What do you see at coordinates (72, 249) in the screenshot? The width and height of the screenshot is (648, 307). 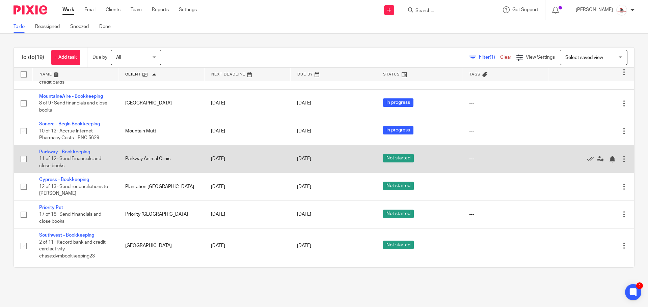 I see `span: 2 of 11 · Record bank and credit card activity chase:dvmbookkeeping23` at bounding box center [72, 249].